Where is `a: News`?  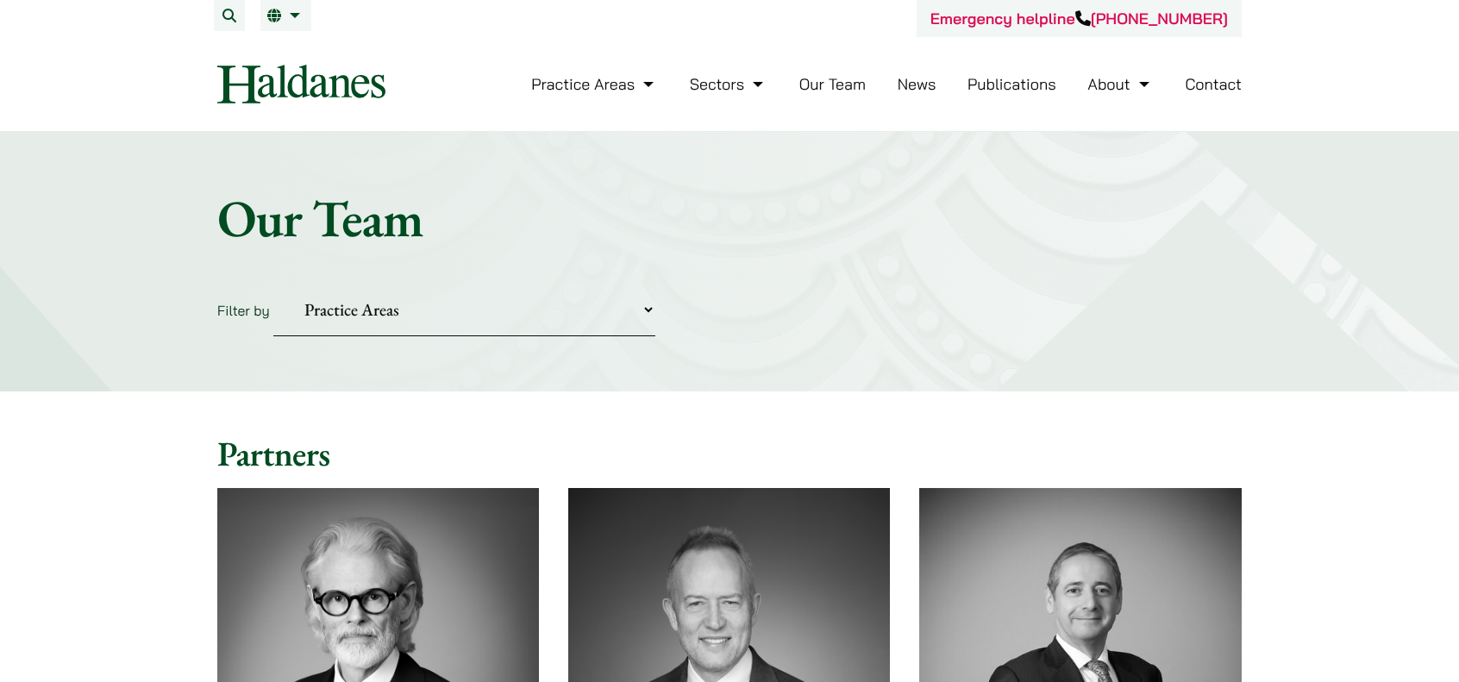 a: News is located at coordinates (916, 84).